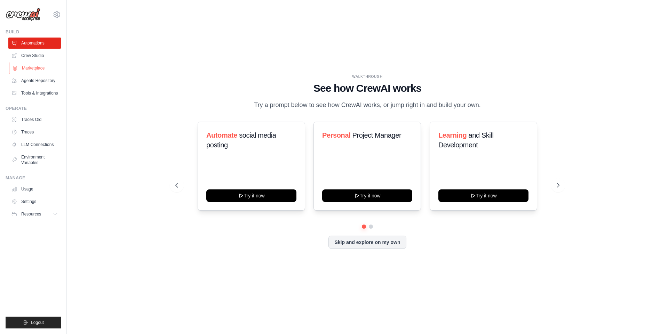  What do you see at coordinates (34, 43) in the screenshot?
I see `a: Automations` at bounding box center [34, 43].